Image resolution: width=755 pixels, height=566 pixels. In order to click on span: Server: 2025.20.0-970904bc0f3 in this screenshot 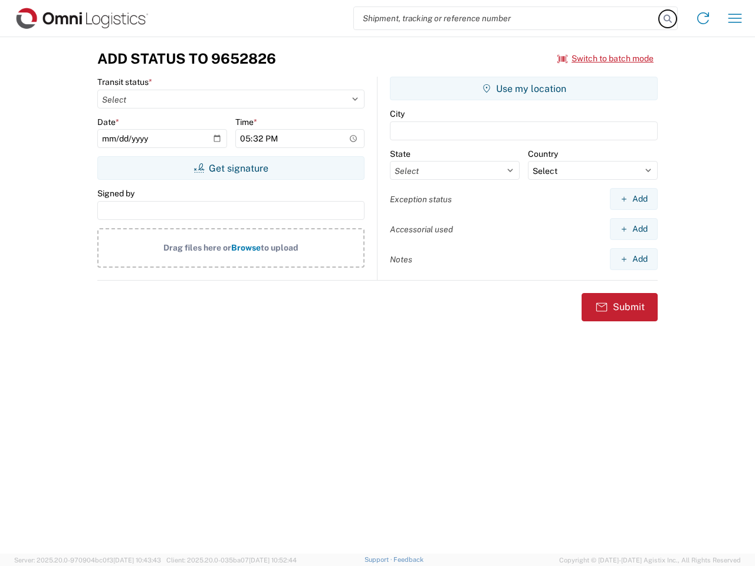, I will do `click(87, 561)`.